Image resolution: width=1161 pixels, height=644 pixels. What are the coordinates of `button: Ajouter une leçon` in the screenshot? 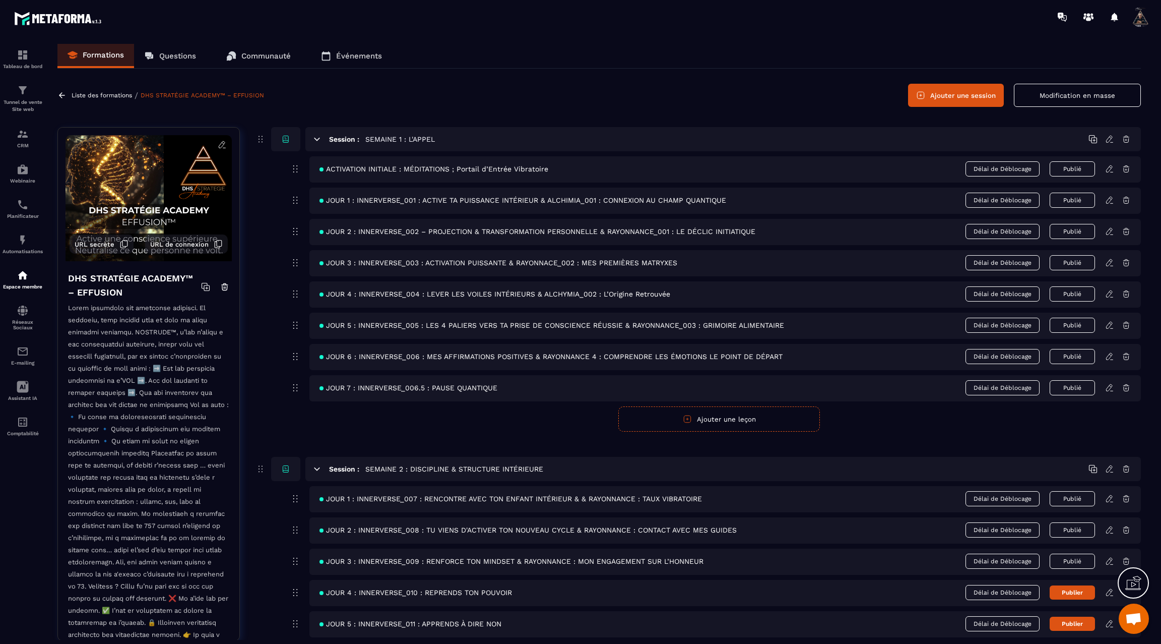 It's located at (719, 419).